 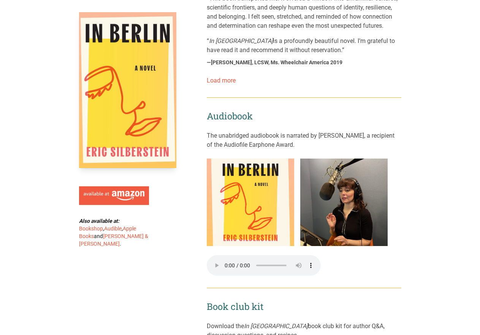 What do you see at coordinates (251, 202) in the screenshot?
I see `img: In Berlin Audiobook Cover` at bounding box center [251, 202].